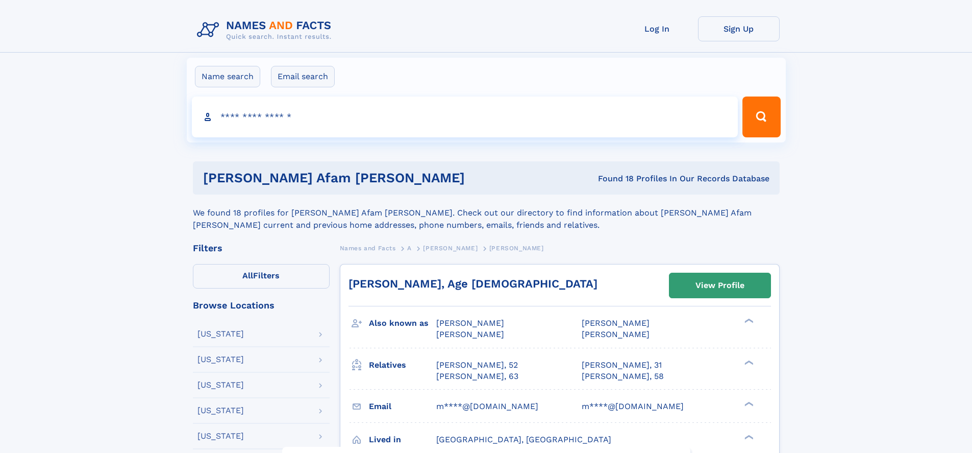 This screenshot has height=453, width=972. Describe the element at coordinates (228, 77) in the screenshot. I see `label: Name search` at that location.